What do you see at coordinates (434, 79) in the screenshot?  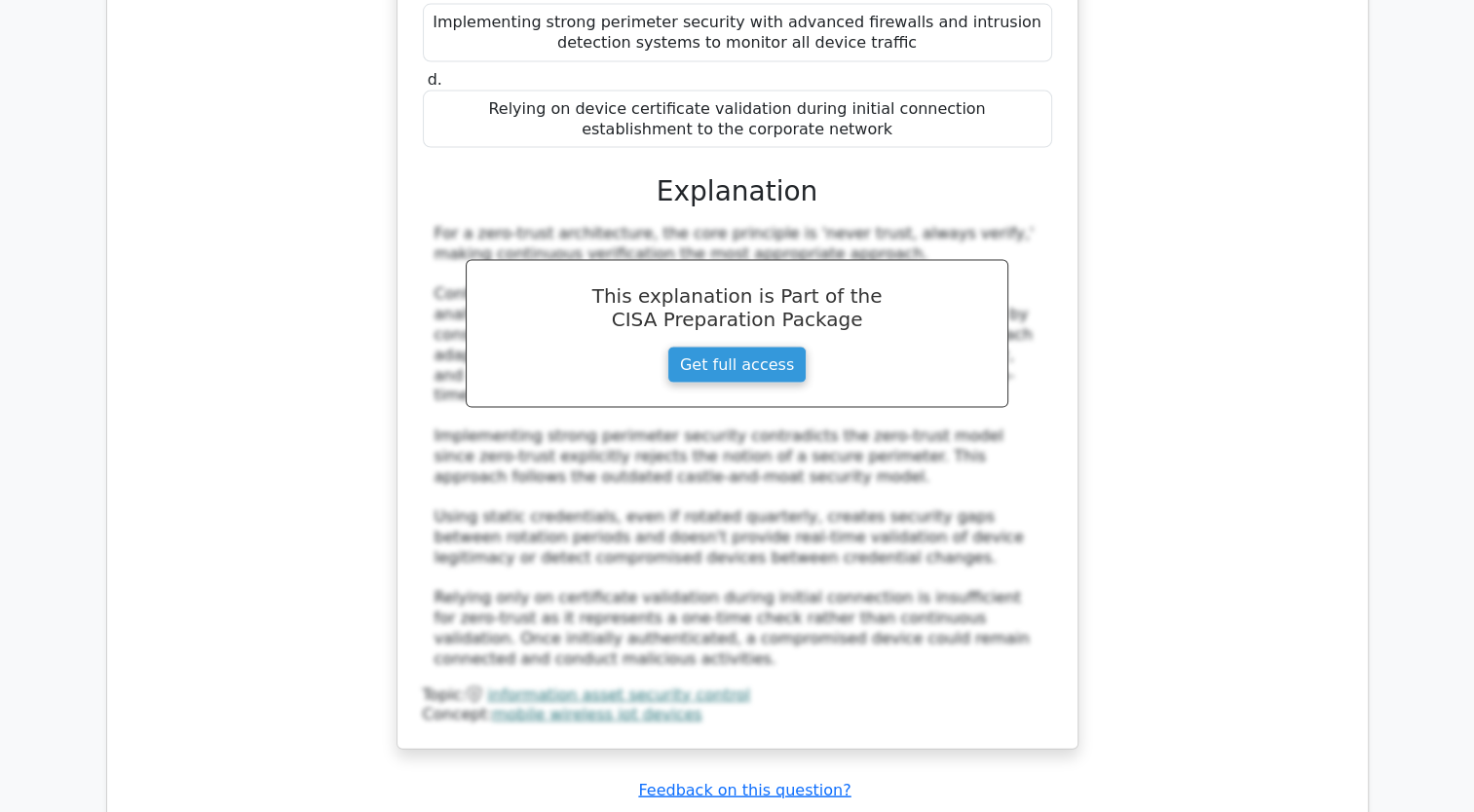 I see `span: d.` at bounding box center [434, 79].